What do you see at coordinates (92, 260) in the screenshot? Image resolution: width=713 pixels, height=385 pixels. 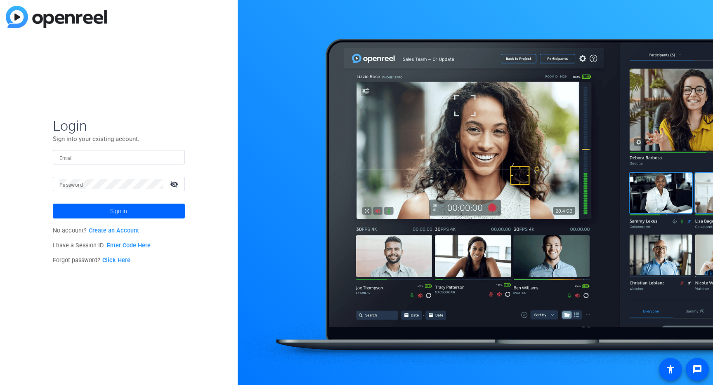 I see `span: Forgot password?` at bounding box center [92, 260].